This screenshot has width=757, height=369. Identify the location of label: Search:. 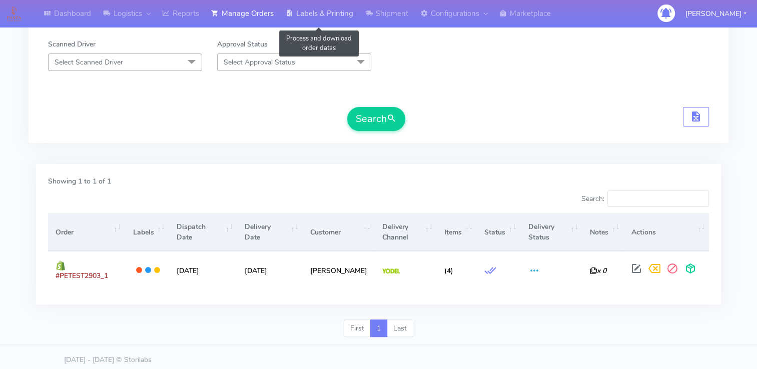
(645, 199).